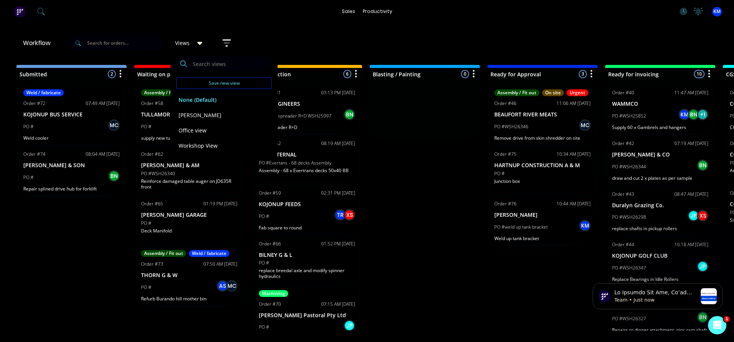  What do you see at coordinates (270, 193) in the screenshot?
I see `div: Order #59` at bounding box center [270, 193].